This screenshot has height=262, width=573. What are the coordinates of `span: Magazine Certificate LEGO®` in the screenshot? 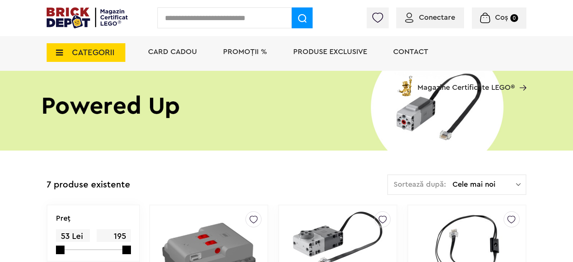 It's located at (466, 83).